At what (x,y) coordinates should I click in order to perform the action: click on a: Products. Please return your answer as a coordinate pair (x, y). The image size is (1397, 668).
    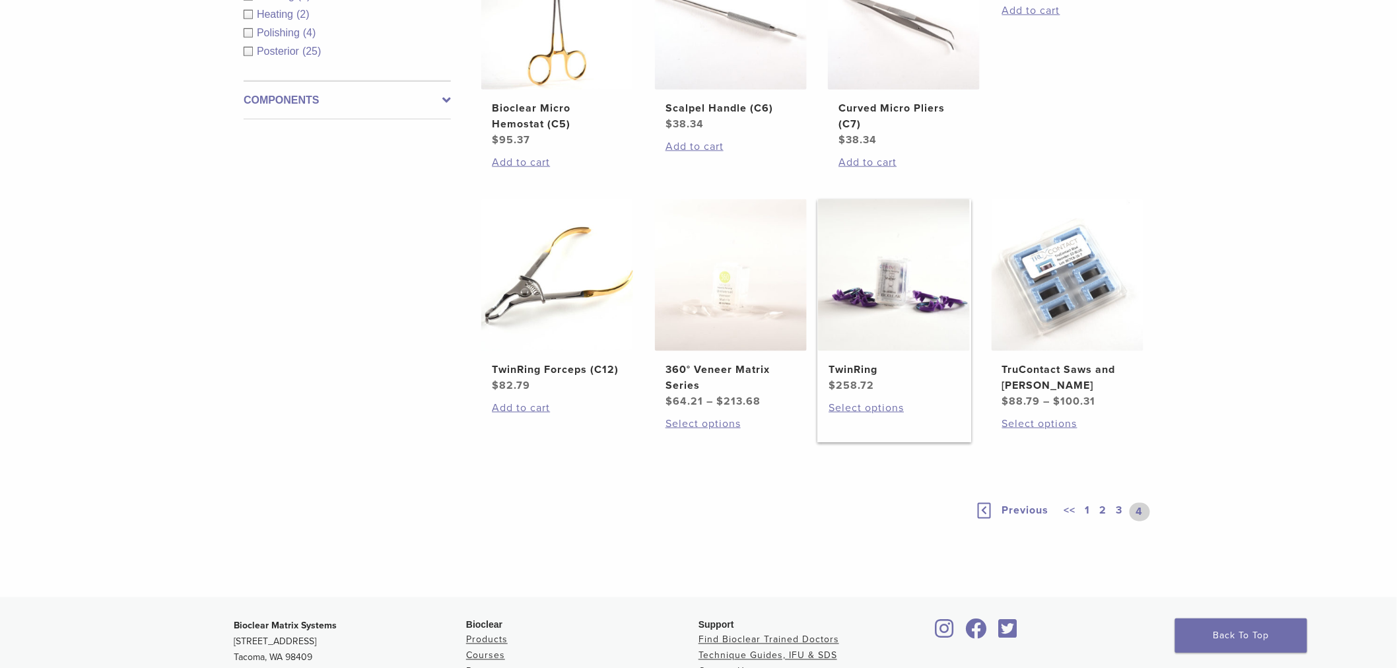
    Looking at the image, I should click on (487, 640).